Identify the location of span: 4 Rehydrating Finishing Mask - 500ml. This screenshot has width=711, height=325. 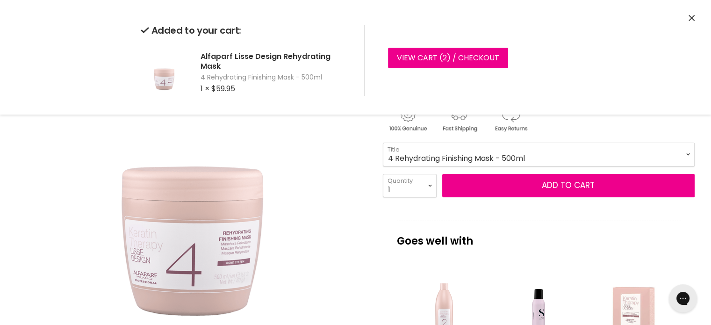
(275, 78).